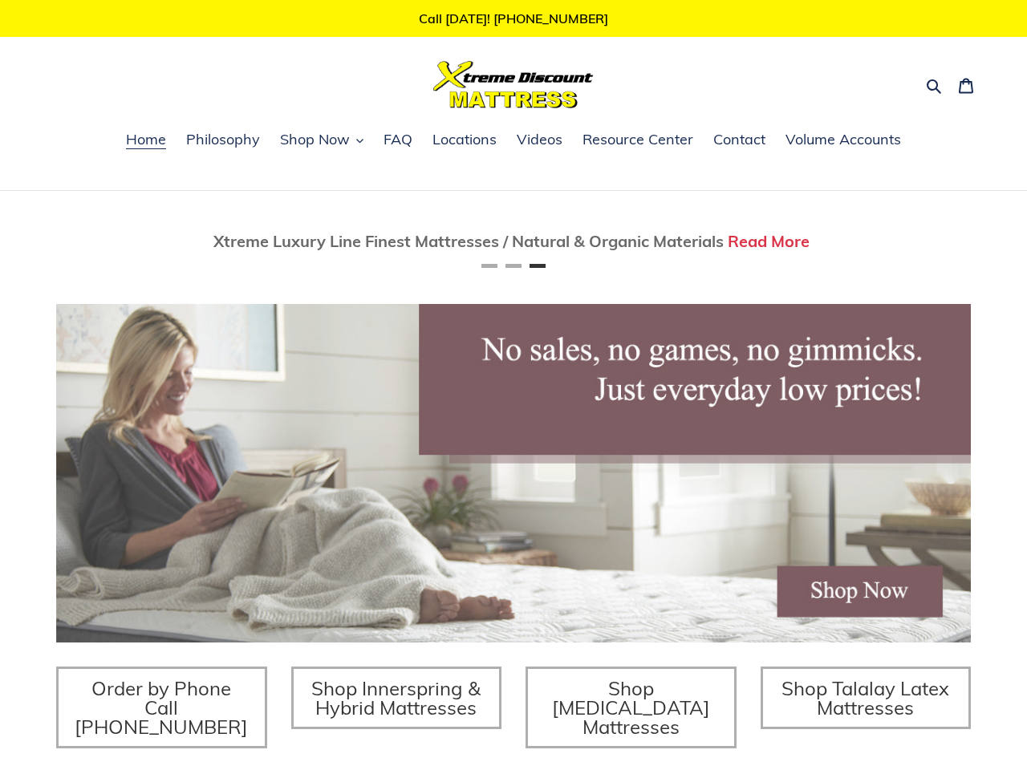 Image resolution: width=1027 pixels, height=770 pixels. What do you see at coordinates (322, 140) in the screenshot?
I see `button: Shop Now` at bounding box center [322, 140].